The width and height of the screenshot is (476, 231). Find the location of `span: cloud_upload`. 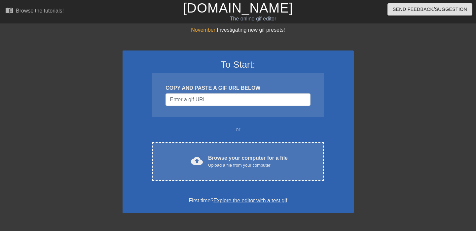

span: cloud_upload is located at coordinates (197, 161).